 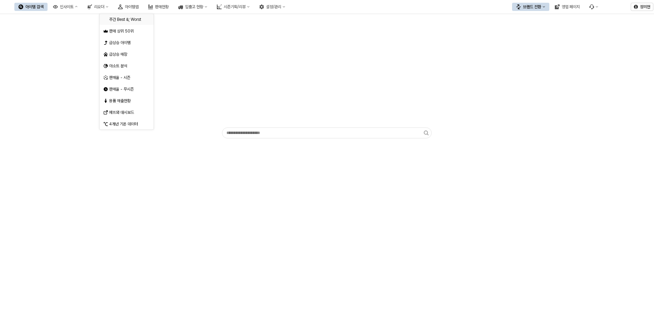 I want to click on span: 용품 매출현황, so click(x=120, y=101).